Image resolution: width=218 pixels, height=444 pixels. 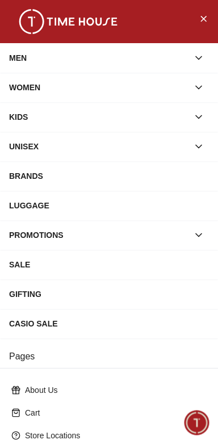 What do you see at coordinates (99, 117) in the screenshot?
I see `div: KIDS` at bounding box center [99, 117].